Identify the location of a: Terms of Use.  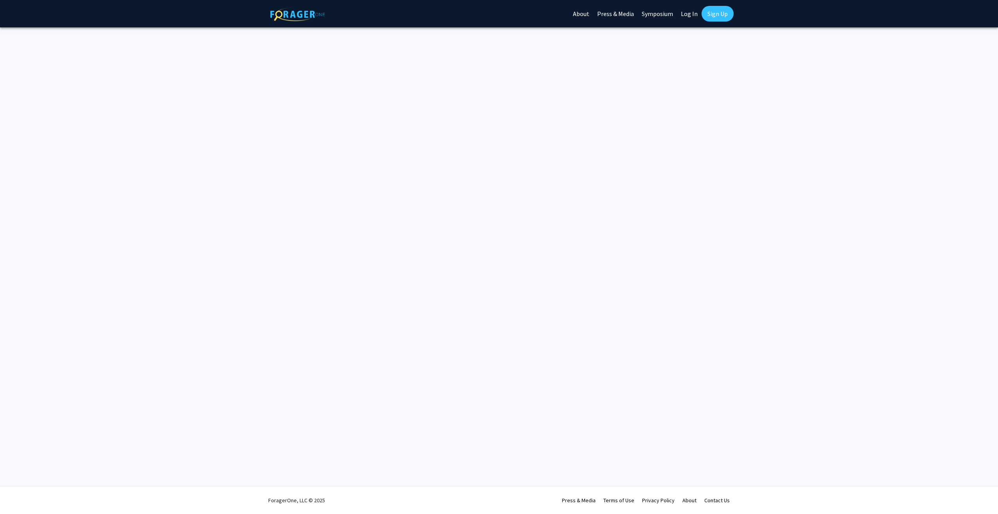
(619, 500).